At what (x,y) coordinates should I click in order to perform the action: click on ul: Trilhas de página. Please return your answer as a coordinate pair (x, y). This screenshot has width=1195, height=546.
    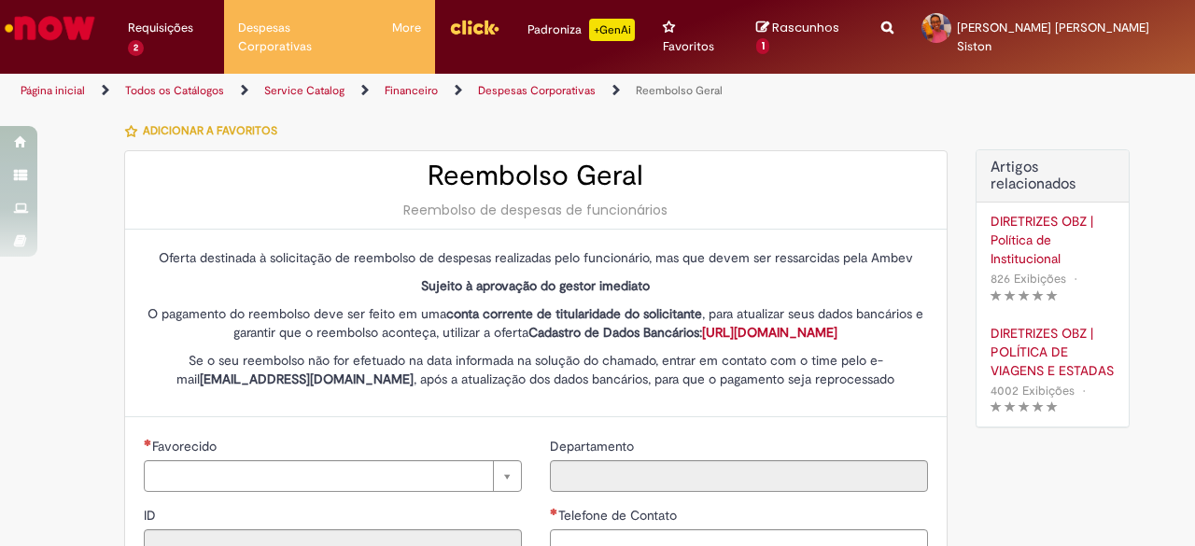
    Looking at the image, I should click on (398, 91).